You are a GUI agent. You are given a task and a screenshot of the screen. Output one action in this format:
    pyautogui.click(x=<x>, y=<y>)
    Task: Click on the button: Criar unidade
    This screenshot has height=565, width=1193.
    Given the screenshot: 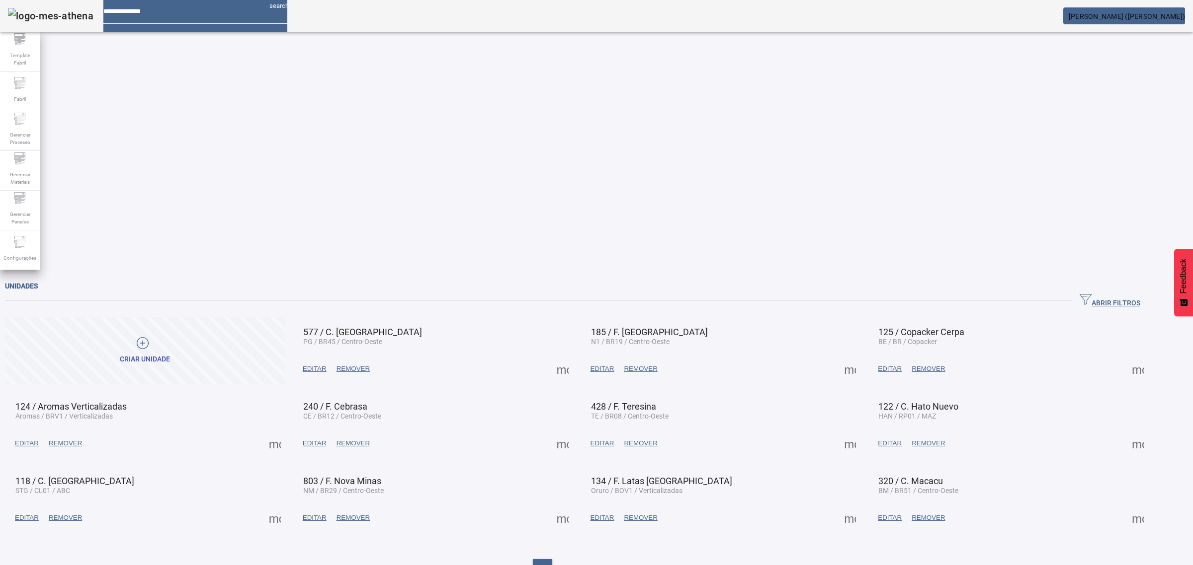 What is the action you would take?
    pyautogui.click(x=145, y=351)
    